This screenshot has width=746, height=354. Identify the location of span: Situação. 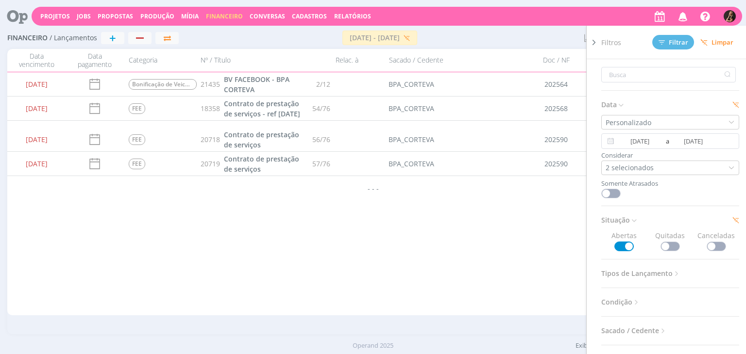
(619, 220).